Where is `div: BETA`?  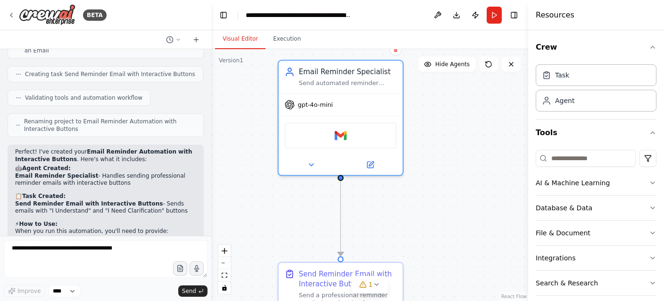
div: BETA is located at coordinates (95, 15).